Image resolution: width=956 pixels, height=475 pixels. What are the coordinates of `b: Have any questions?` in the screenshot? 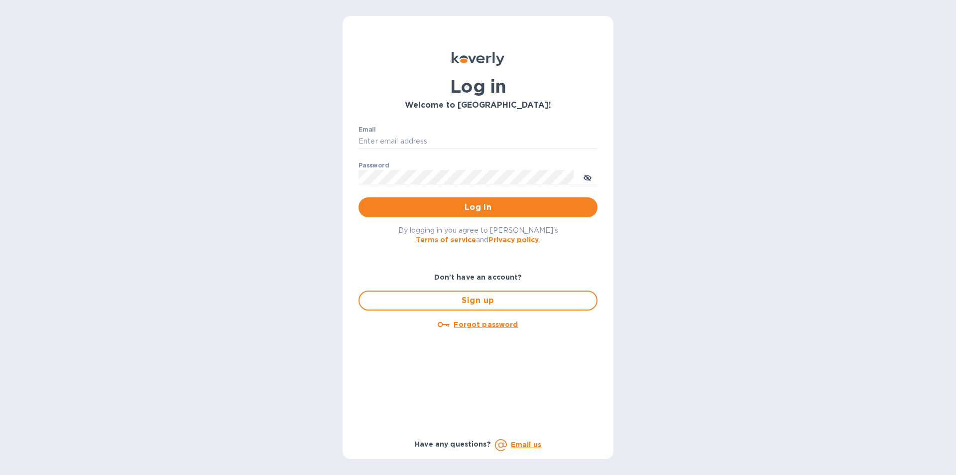 It's located at (453, 444).